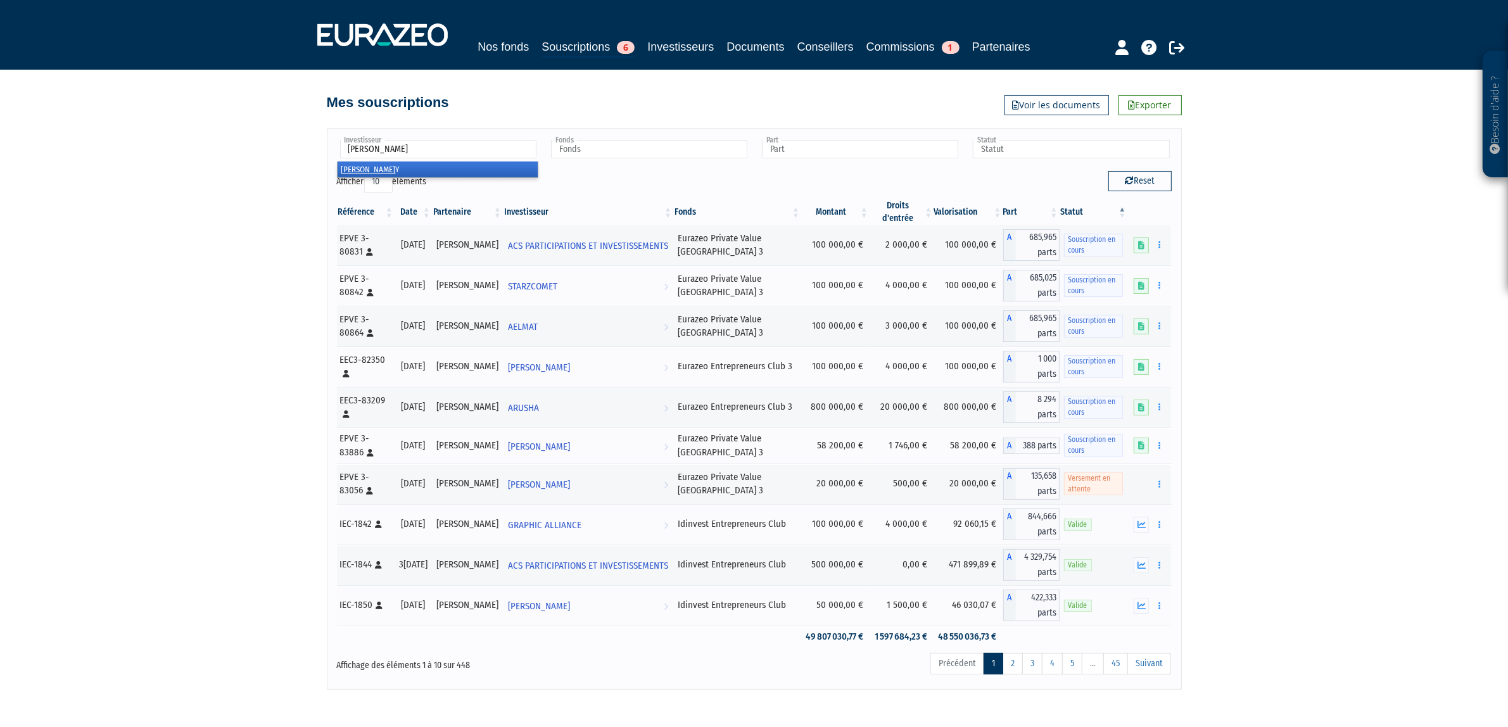  What do you see at coordinates (951, 48) in the screenshot?
I see `span: 1` at bounding box center [951, 48].